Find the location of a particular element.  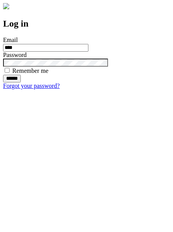

label: Password is located at coordinates (15, 55).